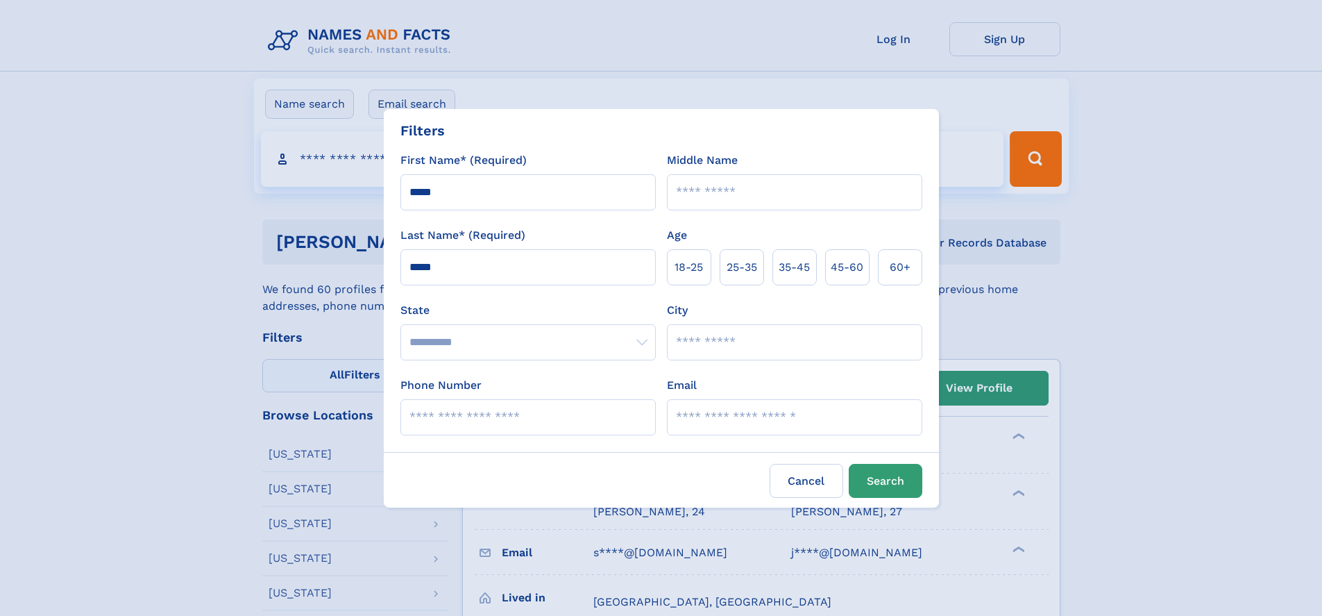  Describe the element at coordinates (742, 267) in the screenshot. I see `span: 25‑35` at that location.